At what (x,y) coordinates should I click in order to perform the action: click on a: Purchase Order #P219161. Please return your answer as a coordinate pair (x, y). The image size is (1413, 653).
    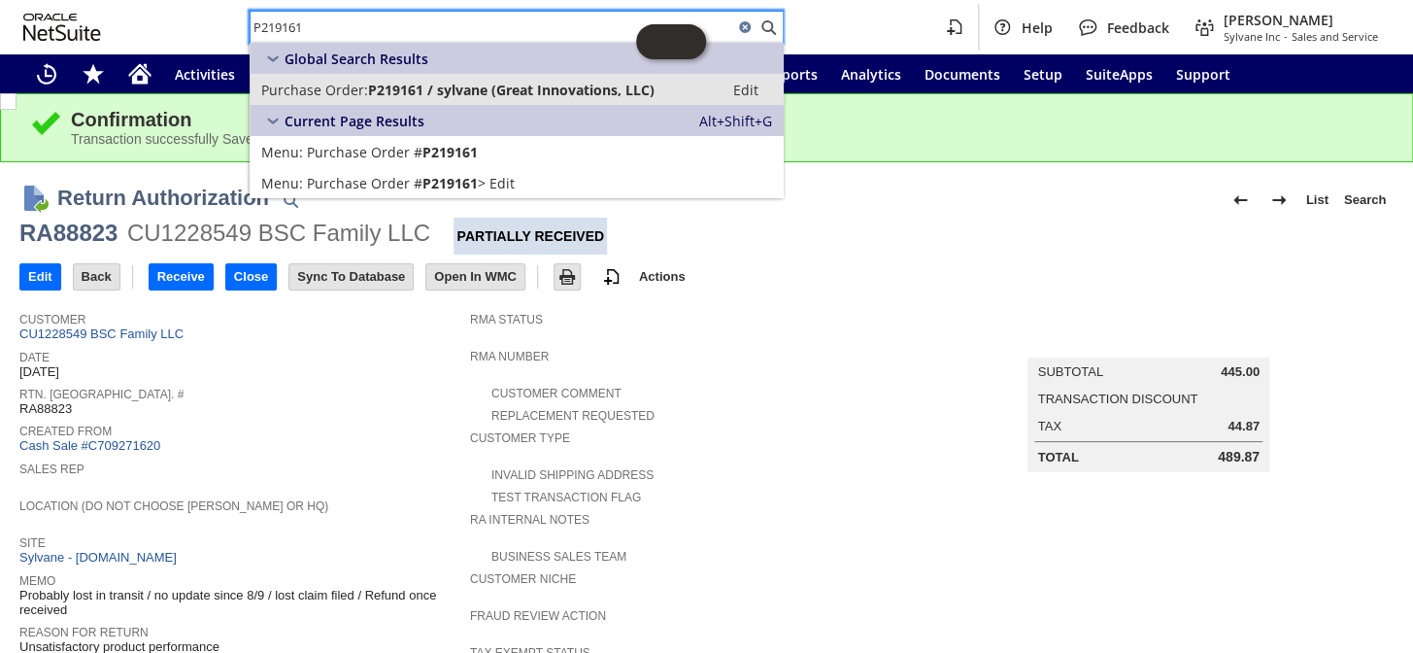
    Looking at the image, I should click on (517, 151).